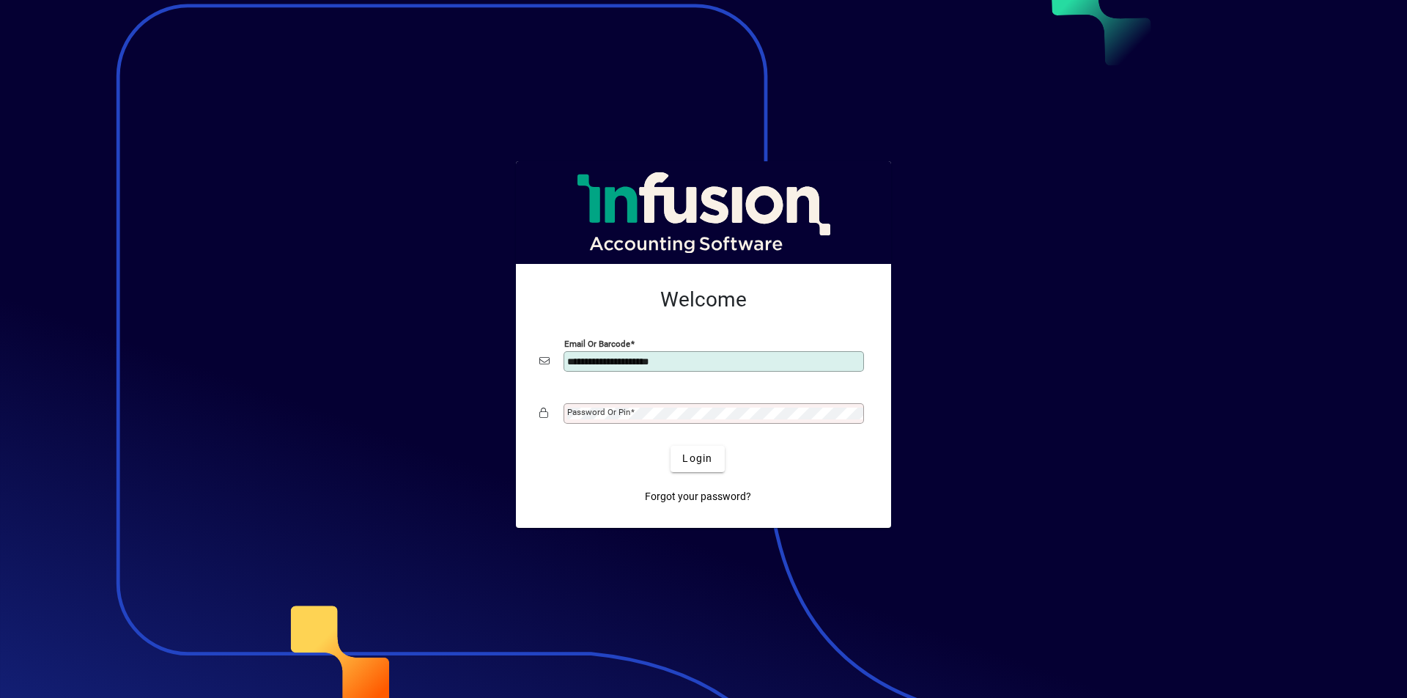 This screenshot has height=698, width=1407. I want to click on span: Forgot your password?, so click(698, 496).